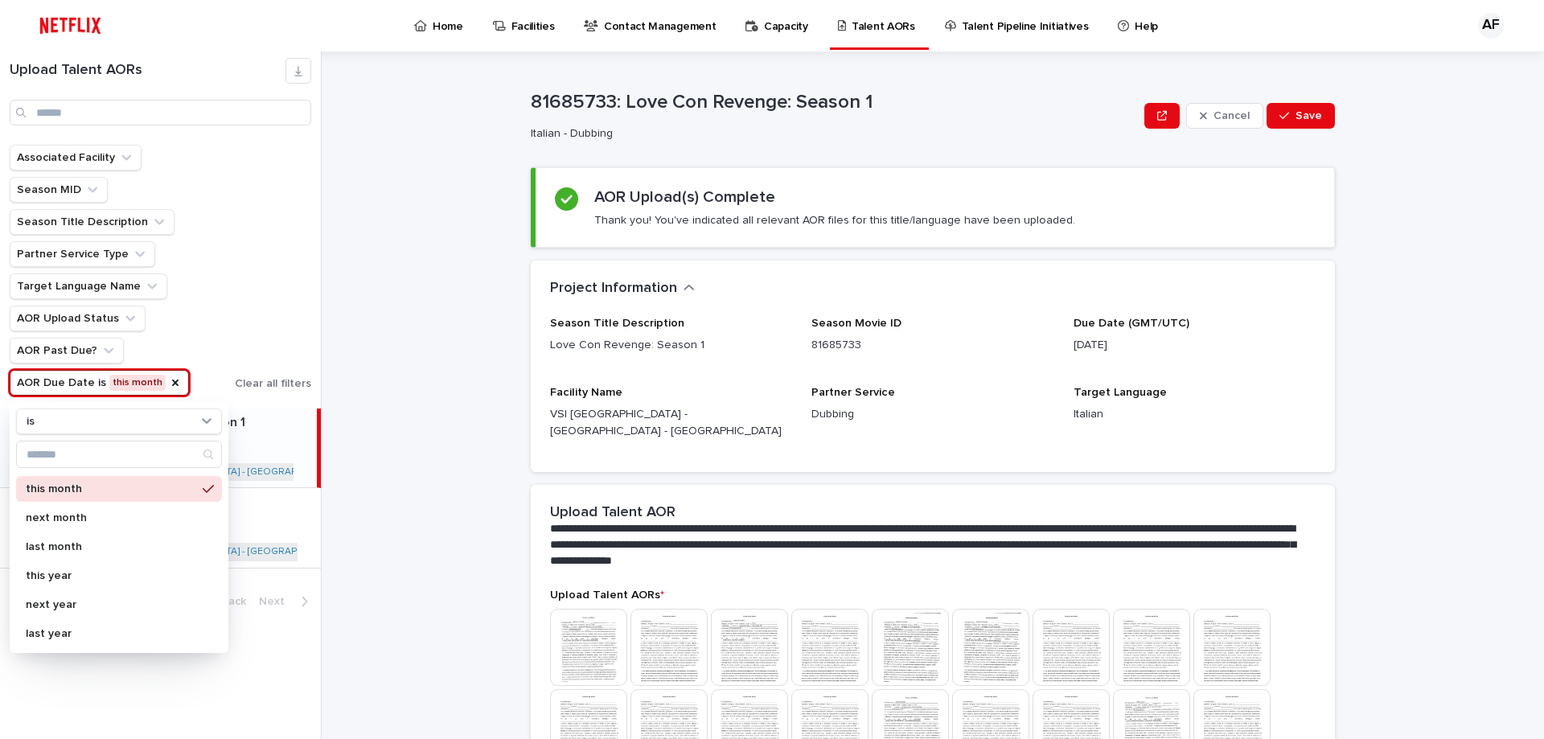 The width and height of the screenshot is (1544, 739). What do you see at coordinates (70, 26) in the screenshot?
I see `img: ifQbXi3ZQGMSEF7WDB7W` at bounding box center [70, 26].